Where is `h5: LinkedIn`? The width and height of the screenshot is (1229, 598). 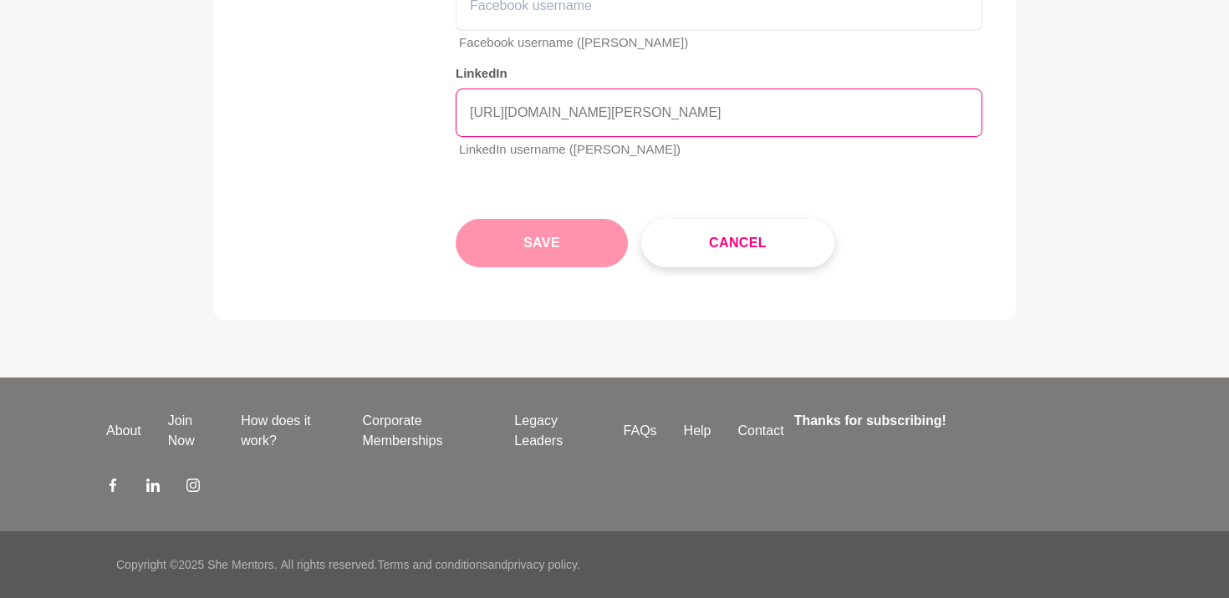
h5: LinkedIn is located at coordinates (719, 74).